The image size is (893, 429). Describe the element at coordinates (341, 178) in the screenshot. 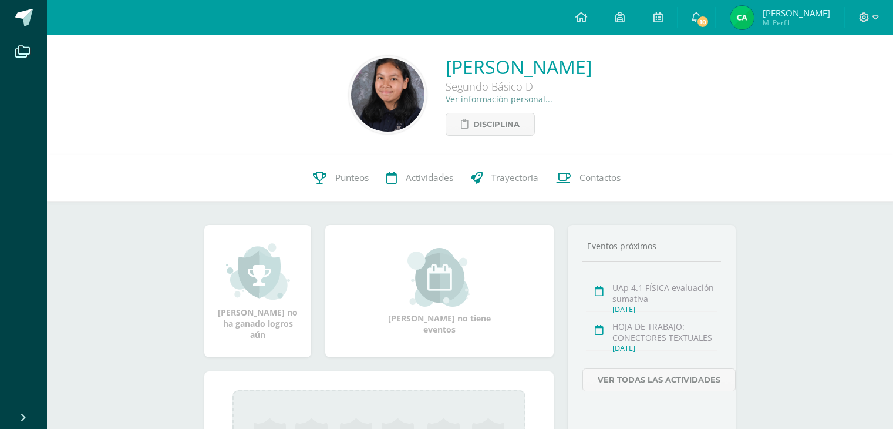

I see `a: Punteos` at that location.